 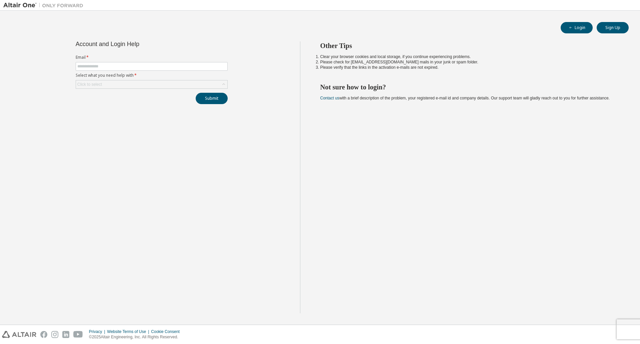 I want to click on li: Clear your browser cookies and local storage, if you continue experiencing problems., so click(x=469, y=57).